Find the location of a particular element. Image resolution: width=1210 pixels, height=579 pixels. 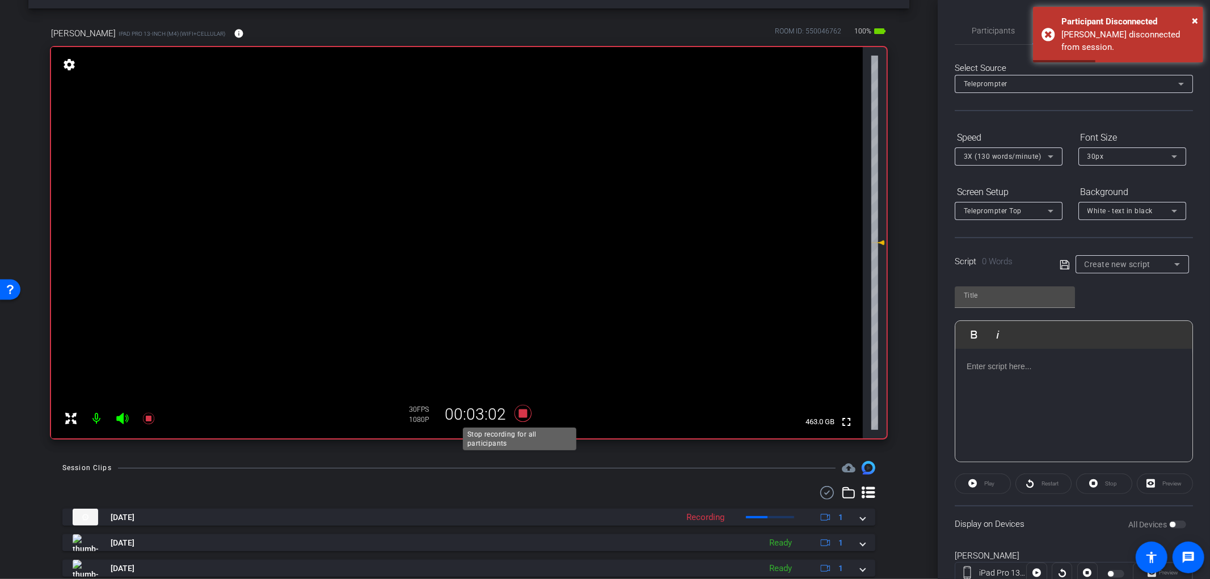

div: Chad Stephenson disconnected from session. is located at coordinates (1127, 41).